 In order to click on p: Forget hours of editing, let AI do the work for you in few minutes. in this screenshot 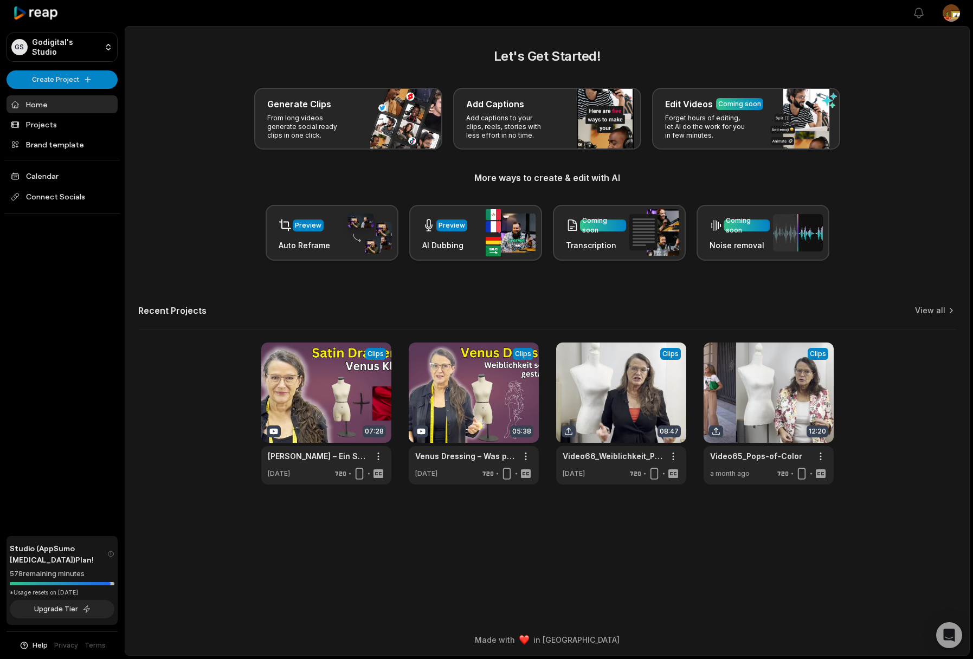, I will do `click(707, 127)`.